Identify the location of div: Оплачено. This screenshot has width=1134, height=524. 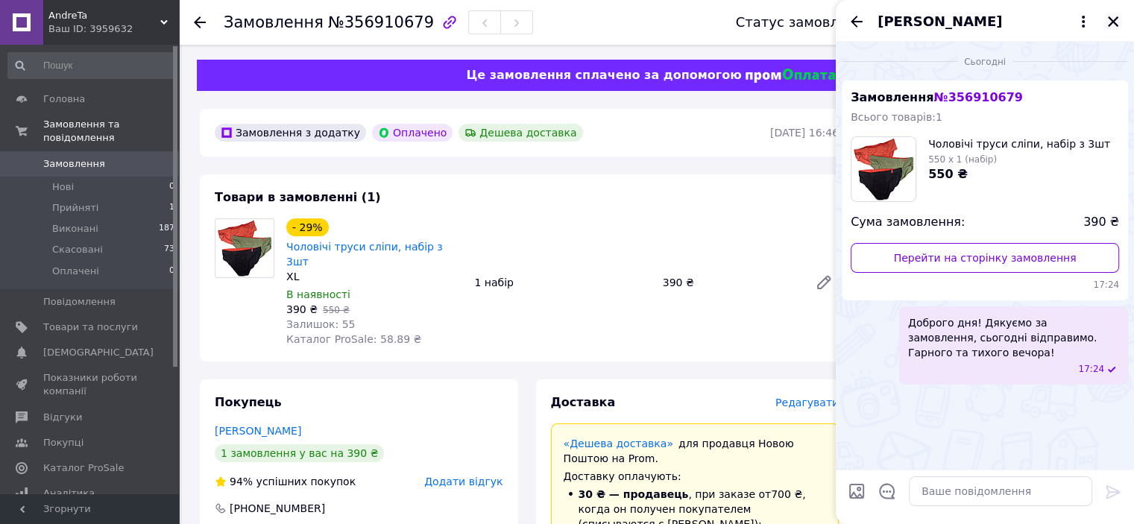
(412, 133).